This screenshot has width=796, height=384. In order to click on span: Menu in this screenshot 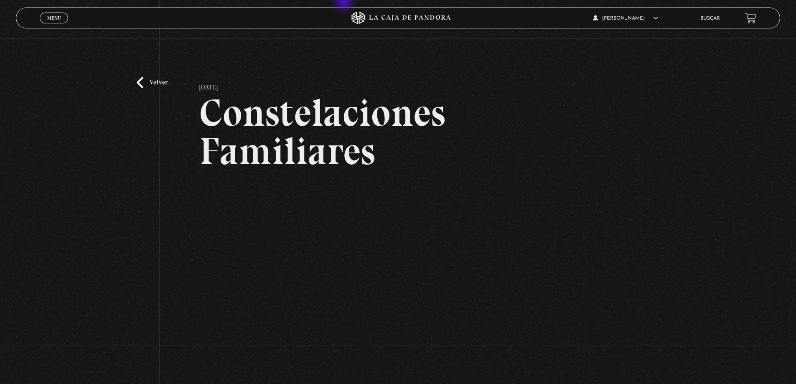, I will do `click(54, 18)`.